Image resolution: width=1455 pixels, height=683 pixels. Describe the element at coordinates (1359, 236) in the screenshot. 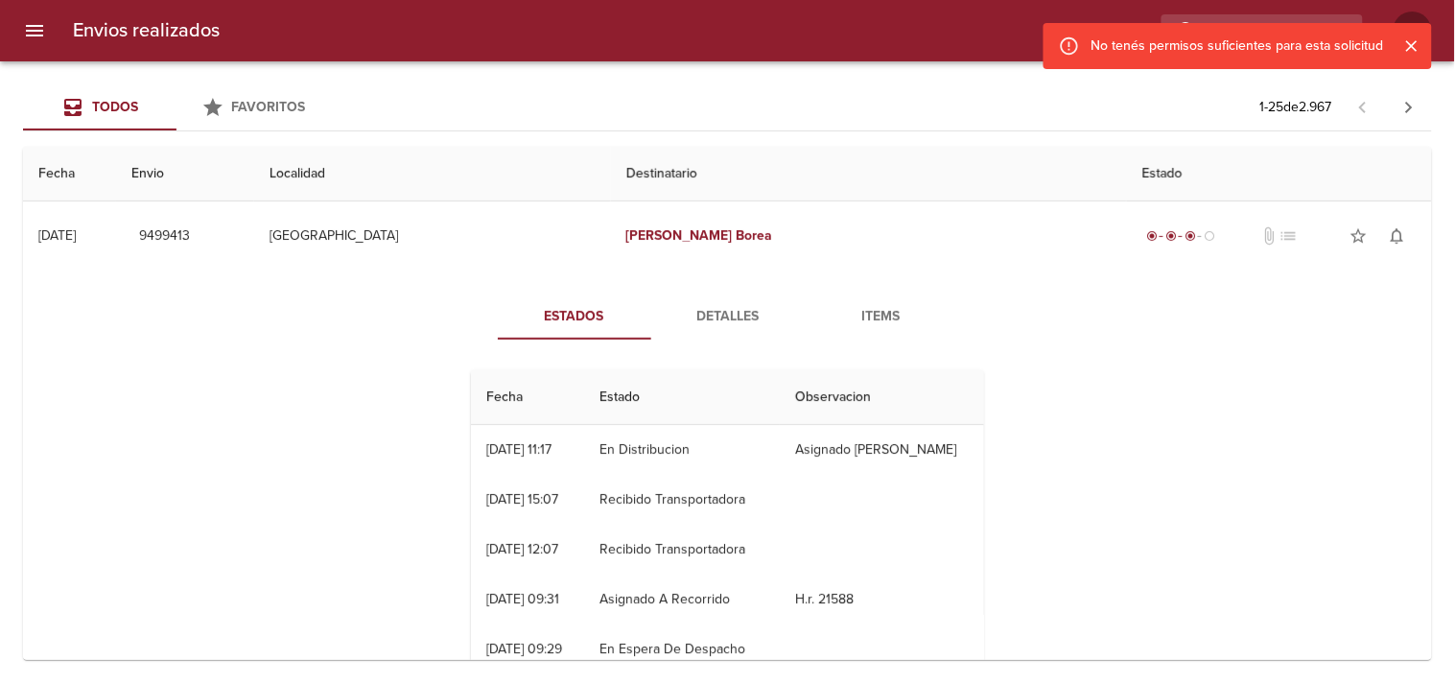

I see `button: Agregar a favoritos` at that location.